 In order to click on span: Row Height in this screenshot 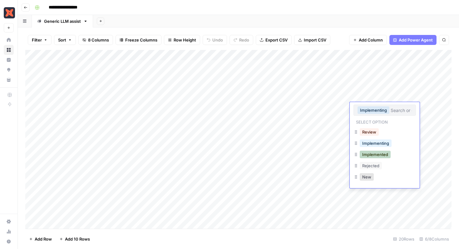, I will do `click(185, 40)`.